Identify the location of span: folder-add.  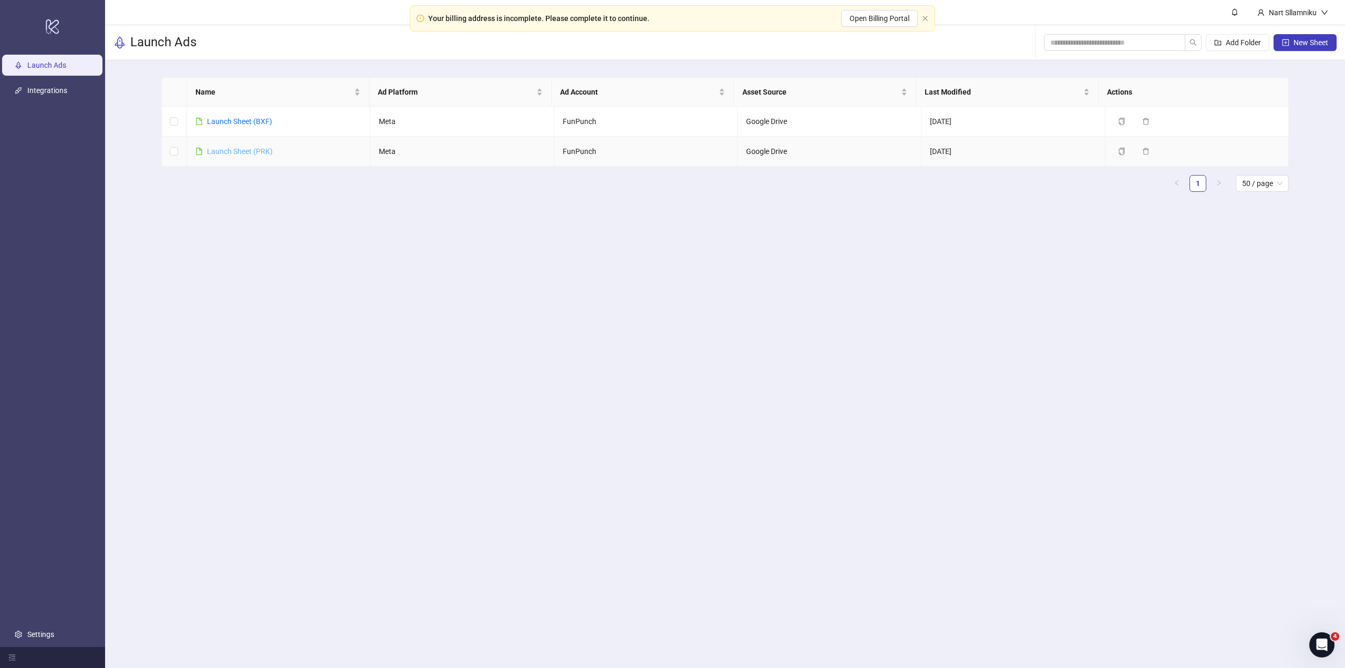
(1218, 43).